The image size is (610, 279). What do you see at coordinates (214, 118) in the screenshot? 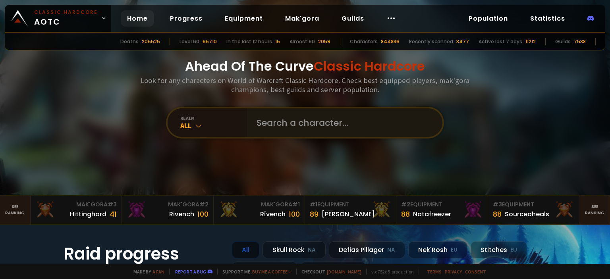
I see `div: realm` at bounding box center [214, 118].